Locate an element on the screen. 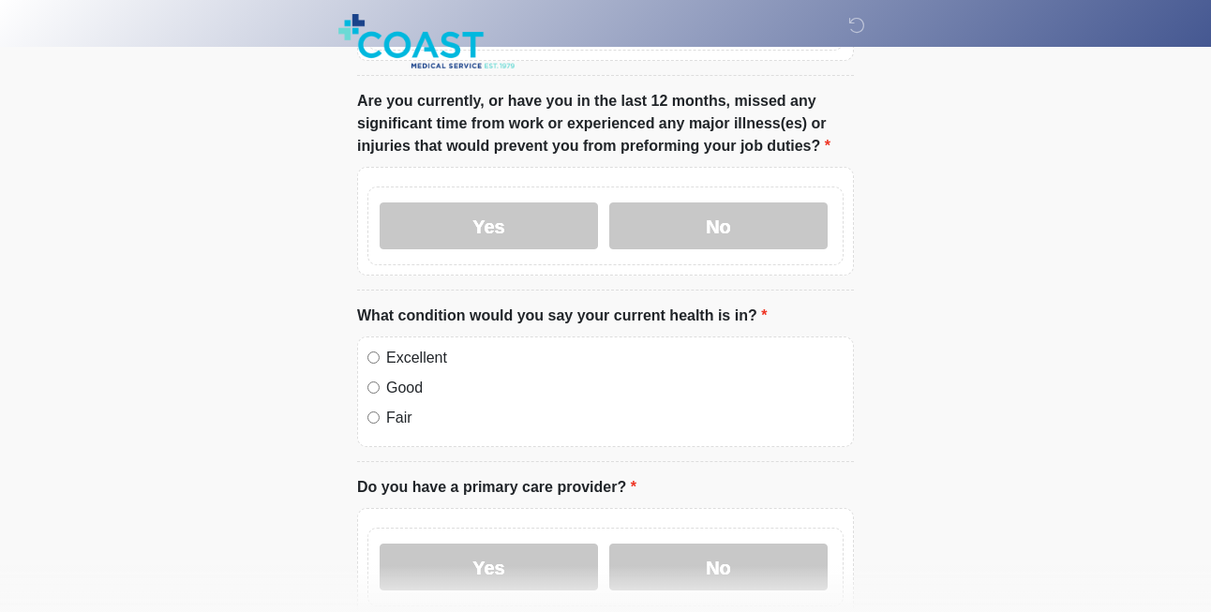 The height and width of the screenshot is (612, 1211). input: Good is located at coordinates (373, 387).